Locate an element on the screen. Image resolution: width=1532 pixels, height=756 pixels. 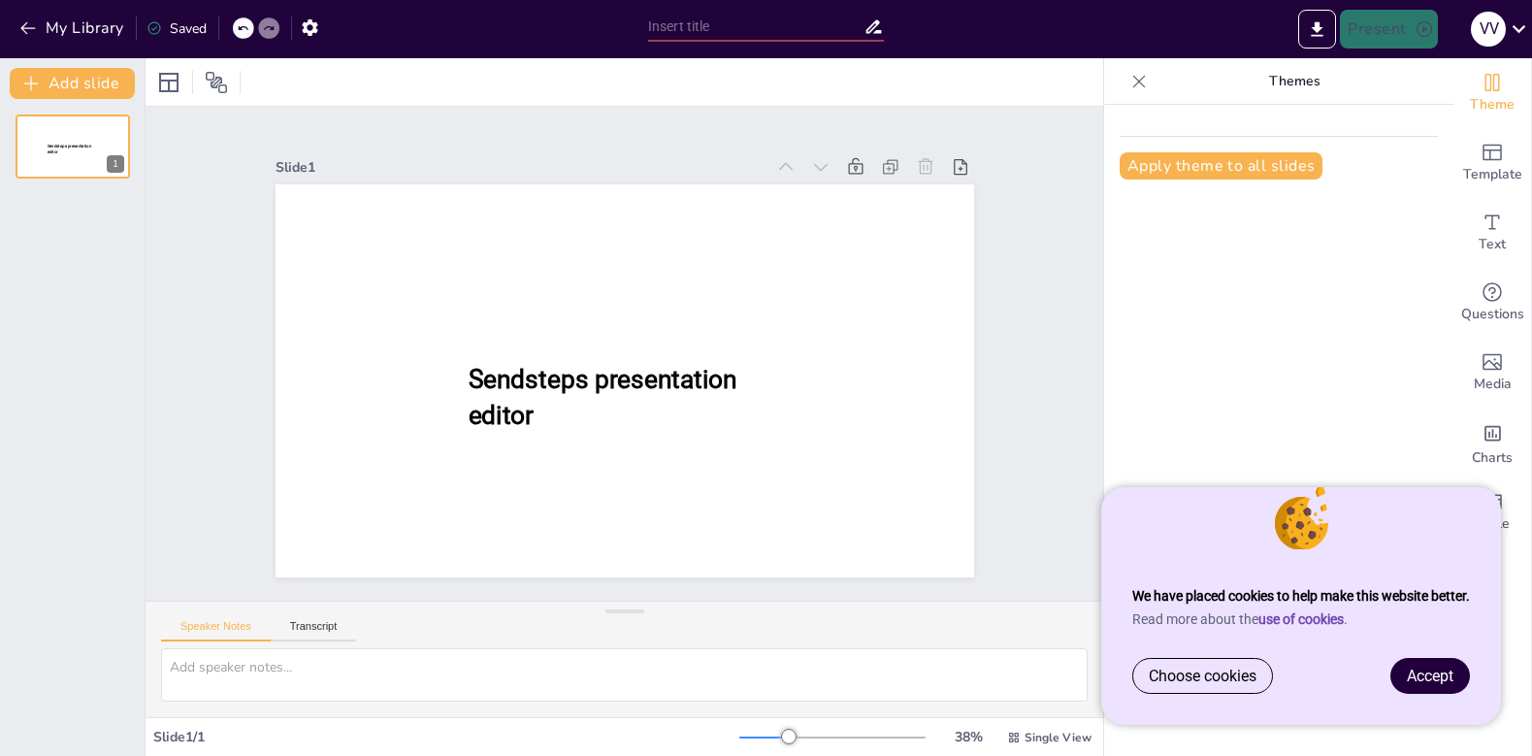
div: 1 is located at coordinates (115, 164).